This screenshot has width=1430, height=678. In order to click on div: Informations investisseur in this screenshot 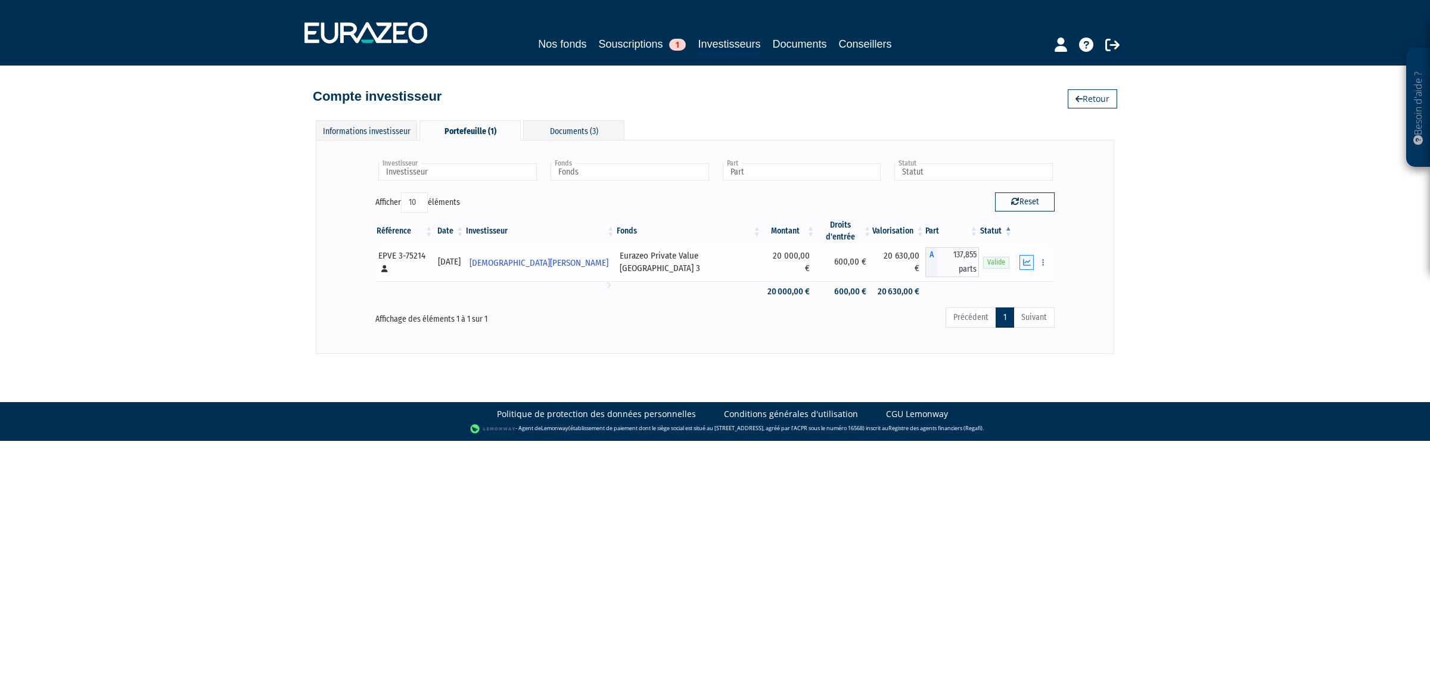, I will do `click(366, 130)`.